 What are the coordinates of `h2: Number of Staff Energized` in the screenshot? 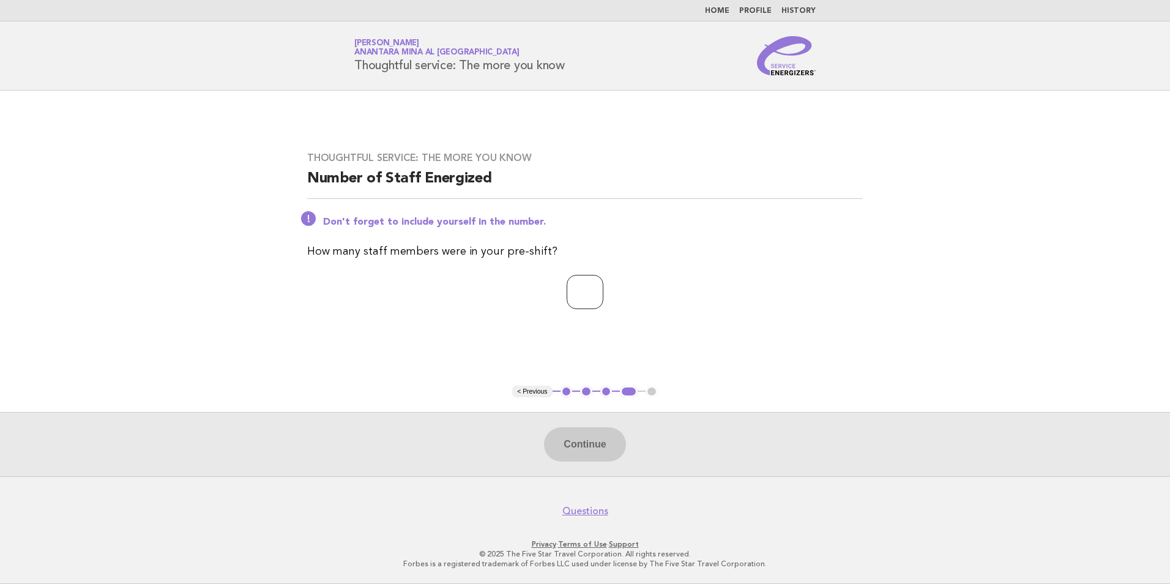 It's located at (585, 184).